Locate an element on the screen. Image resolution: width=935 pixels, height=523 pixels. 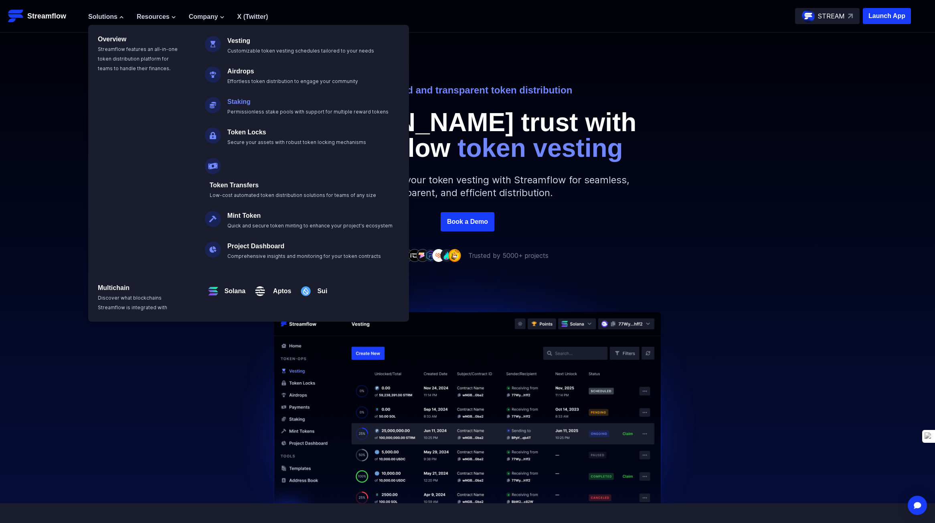
img: Vesting is located at coordinates (213, 41).